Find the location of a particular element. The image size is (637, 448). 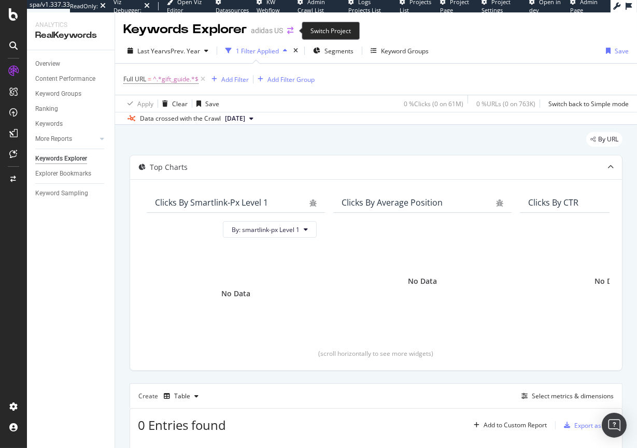

button: Switch back to Simple mode is located at coordinates (586, 104).